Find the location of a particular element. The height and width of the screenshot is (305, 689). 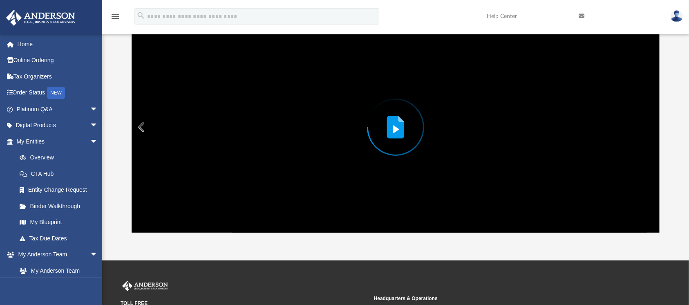

a: Tax Organizers is located at coordinates (58, 76).